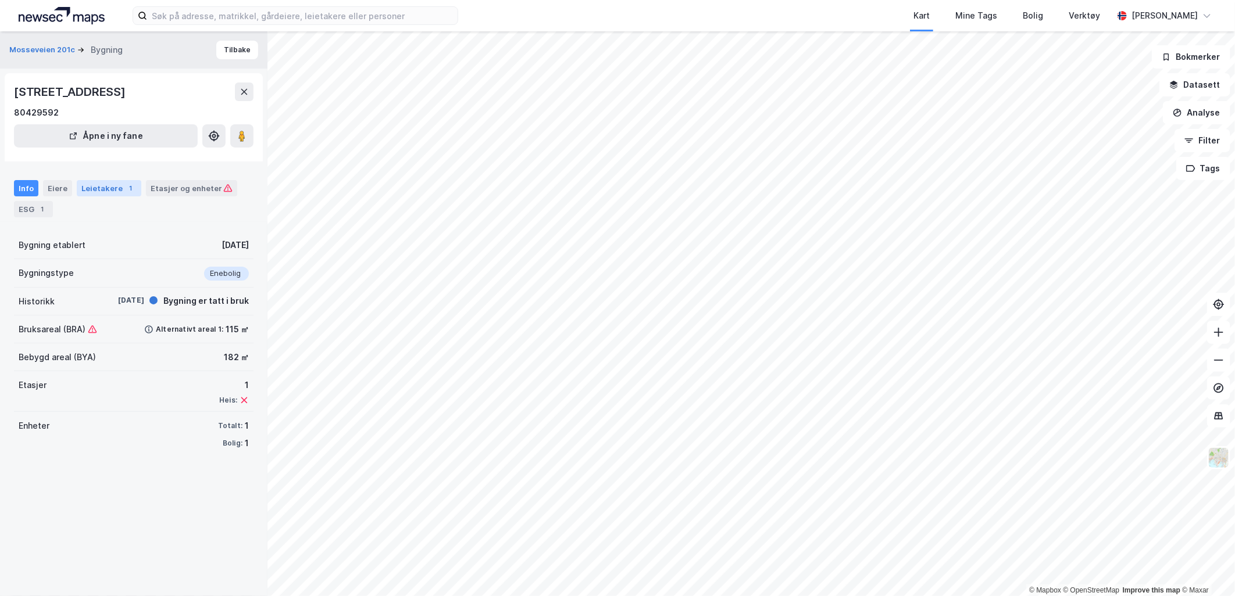  What do you see at coordinates (1151, 591) in the screenshot?
I see `a: Improve this map` at bounding box center [1151, 591].